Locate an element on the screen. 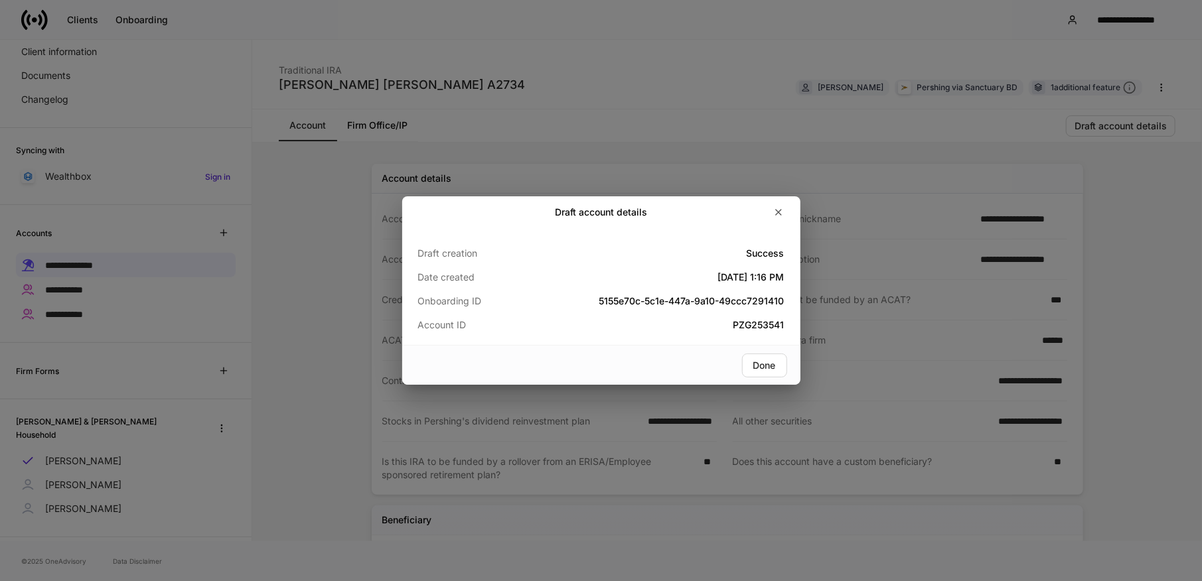 The width and height of the screenshot is (1202, 581). p: Onboarding ID is located at coordinates (479, 301).